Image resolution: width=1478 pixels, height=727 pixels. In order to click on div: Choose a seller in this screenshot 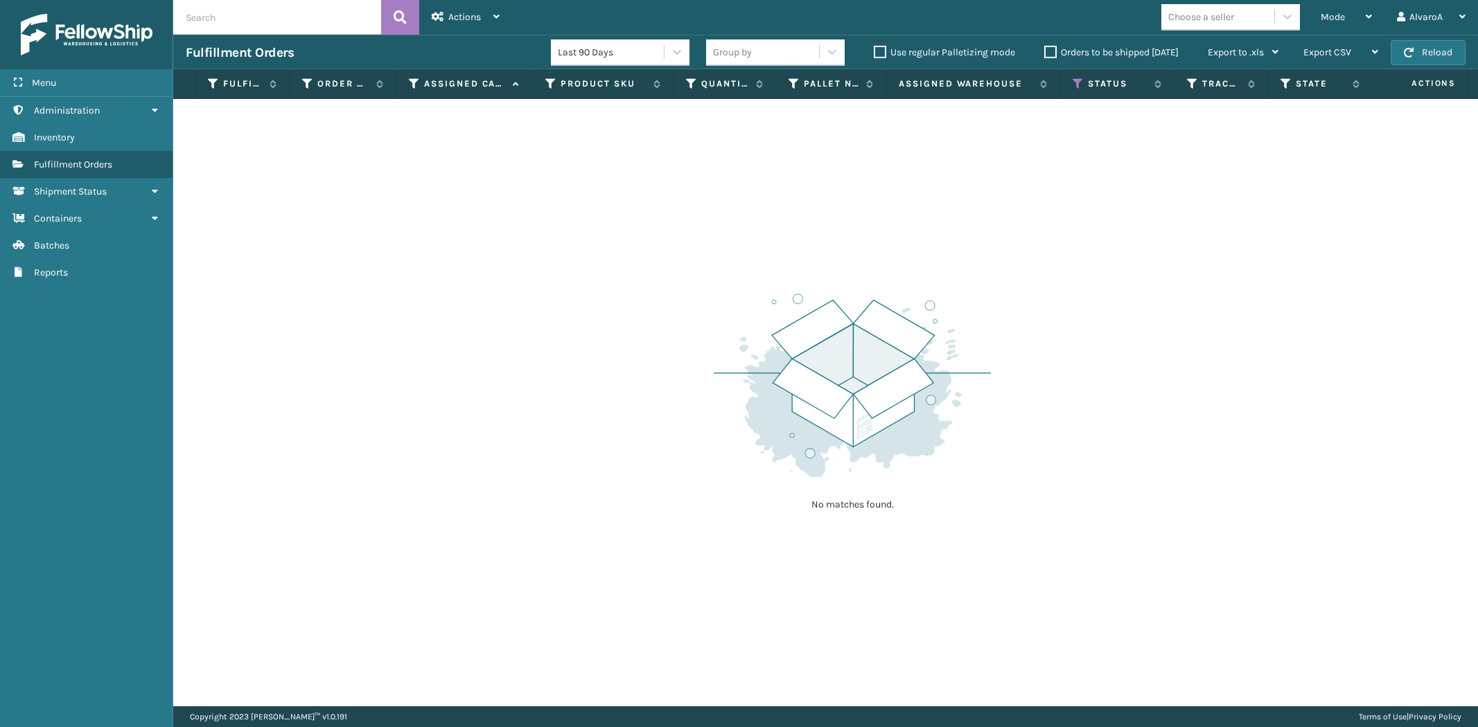, I will do `click(1200, 17)`.